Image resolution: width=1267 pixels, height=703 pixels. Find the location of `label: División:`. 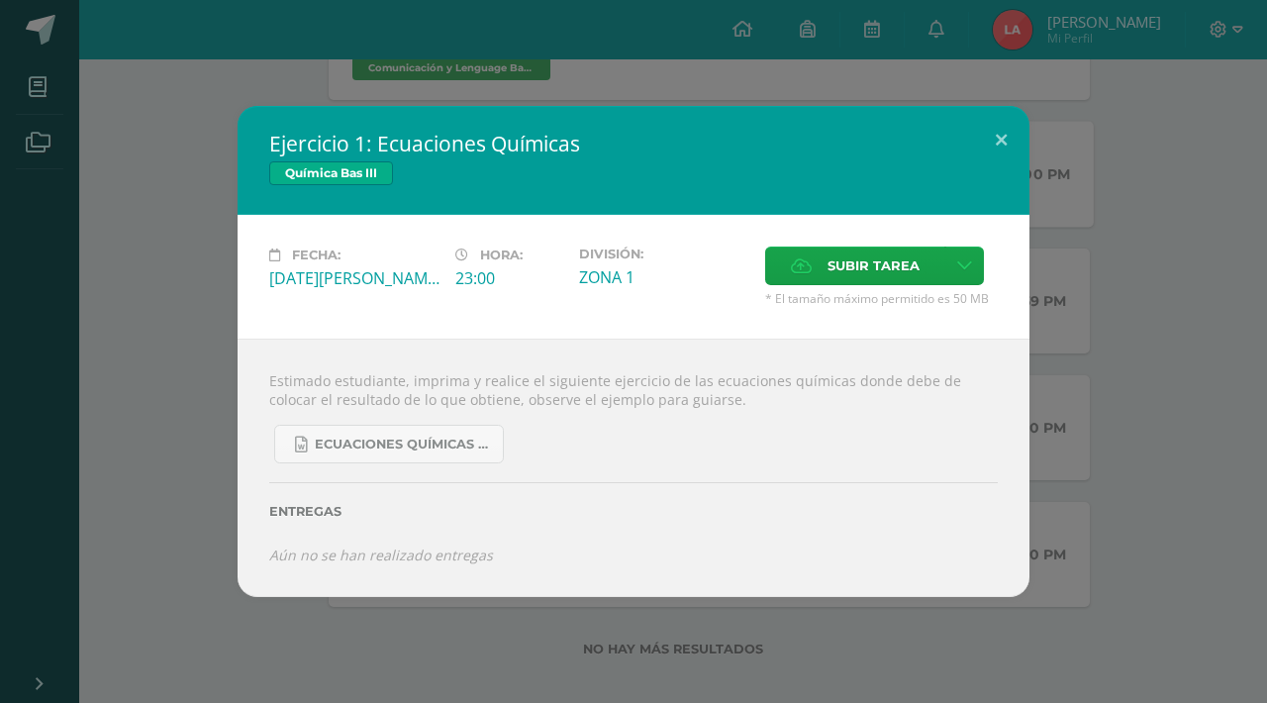

label: División: is located at coordinates (664, 253).